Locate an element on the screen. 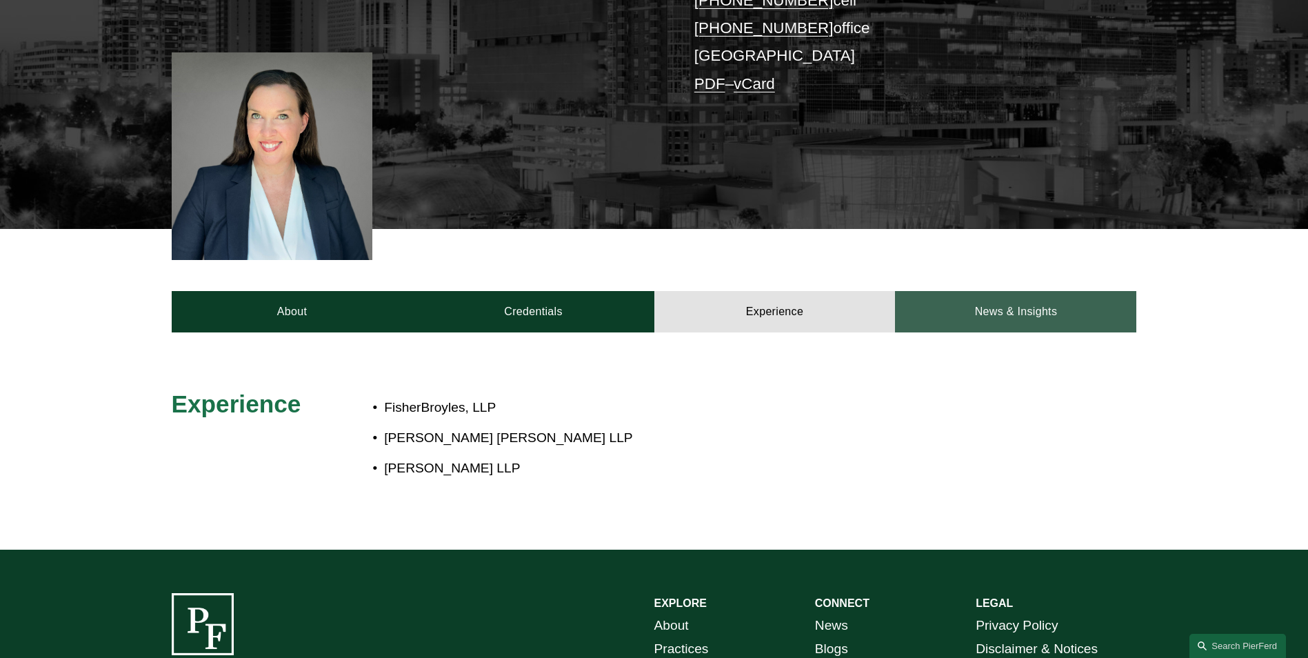 The height and width of the screenshot is (658, 1308). a: Privacy Policy is located at coordinates (1016, 625).